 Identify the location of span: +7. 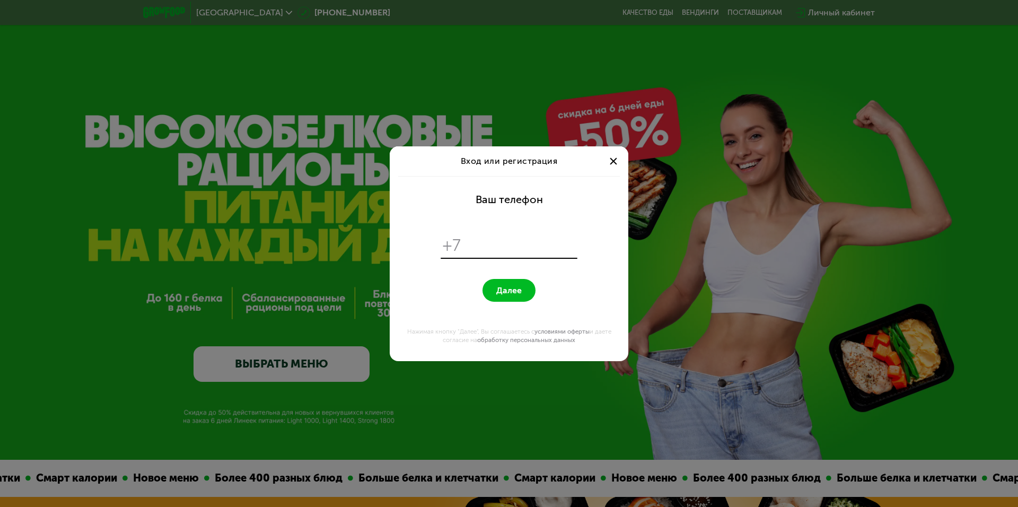
(452, 245).